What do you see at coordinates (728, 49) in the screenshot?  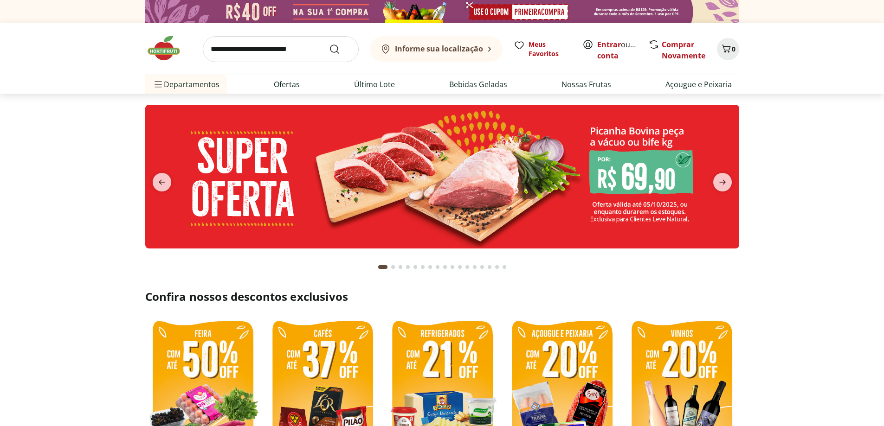 I see `button: Carrinho` at bounding box center [728, 49].